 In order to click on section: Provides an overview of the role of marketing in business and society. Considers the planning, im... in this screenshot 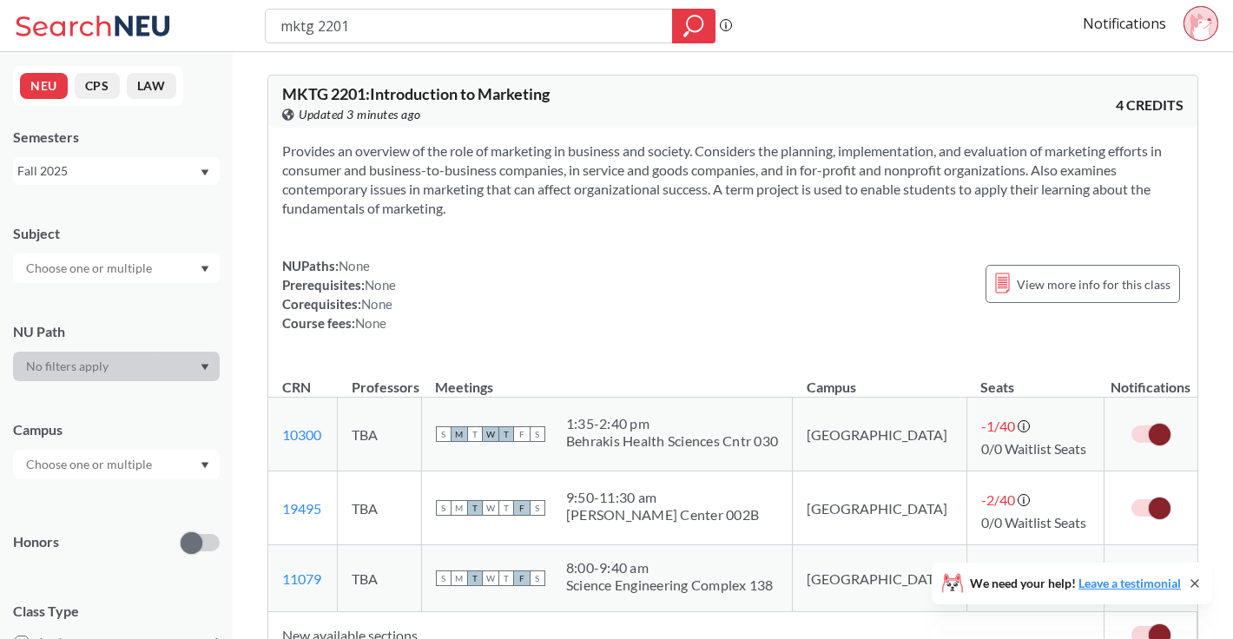, I will do `click(733, 180)`.